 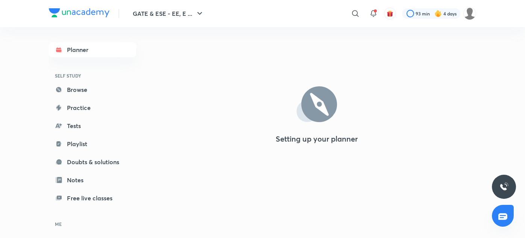 What do you see at coordinates (317, 139) in the screenshot?
I see `h4: Setting up your planner` at bounding box center [317, 139].